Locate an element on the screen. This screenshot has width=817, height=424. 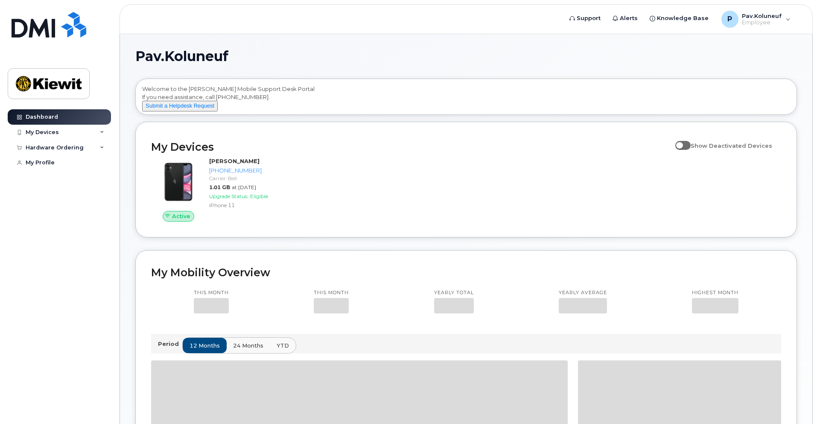
a: Submit a Helpdesk Request is located at coordinates (180, 105).